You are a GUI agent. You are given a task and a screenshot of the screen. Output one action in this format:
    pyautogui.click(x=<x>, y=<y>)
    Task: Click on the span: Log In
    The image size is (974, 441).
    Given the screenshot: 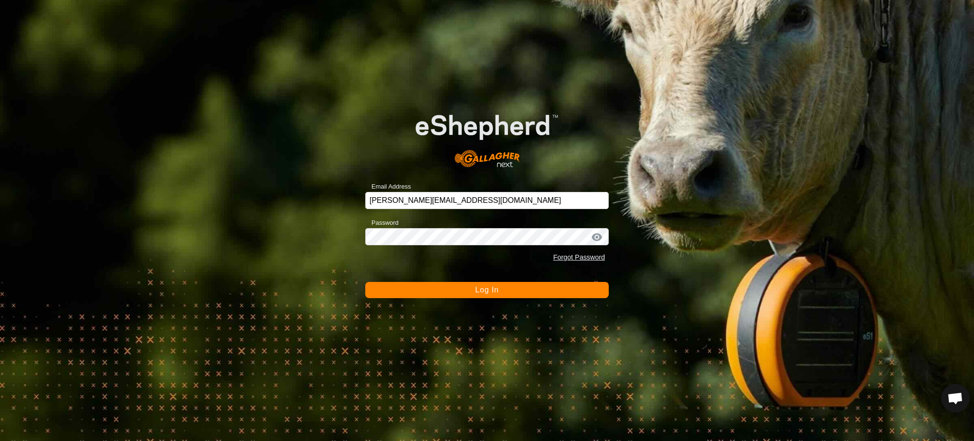 What is the action you would take?
    pyautogui.click(x=487, y=289)
    